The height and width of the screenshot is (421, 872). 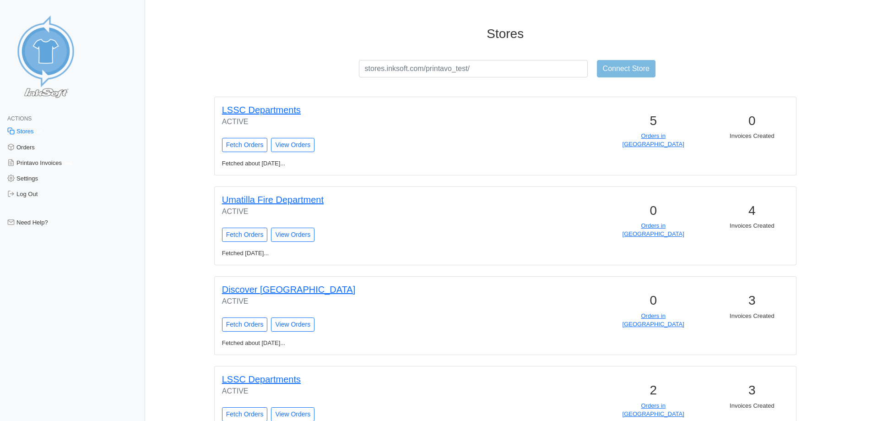 I want to click on h3: 4, so click(x=752, y=211).